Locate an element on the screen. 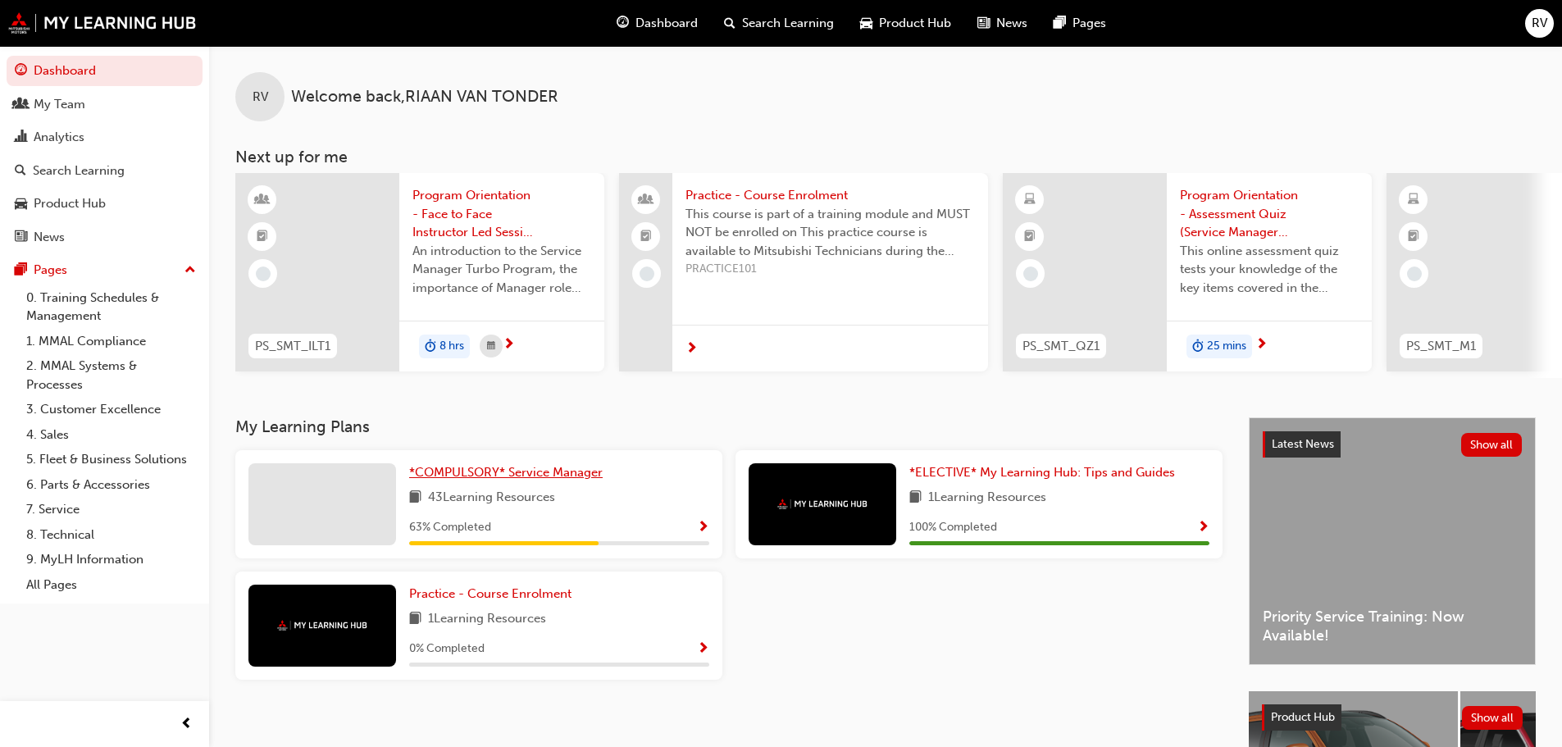  span: up-icon is located at coordinates (190, 271).